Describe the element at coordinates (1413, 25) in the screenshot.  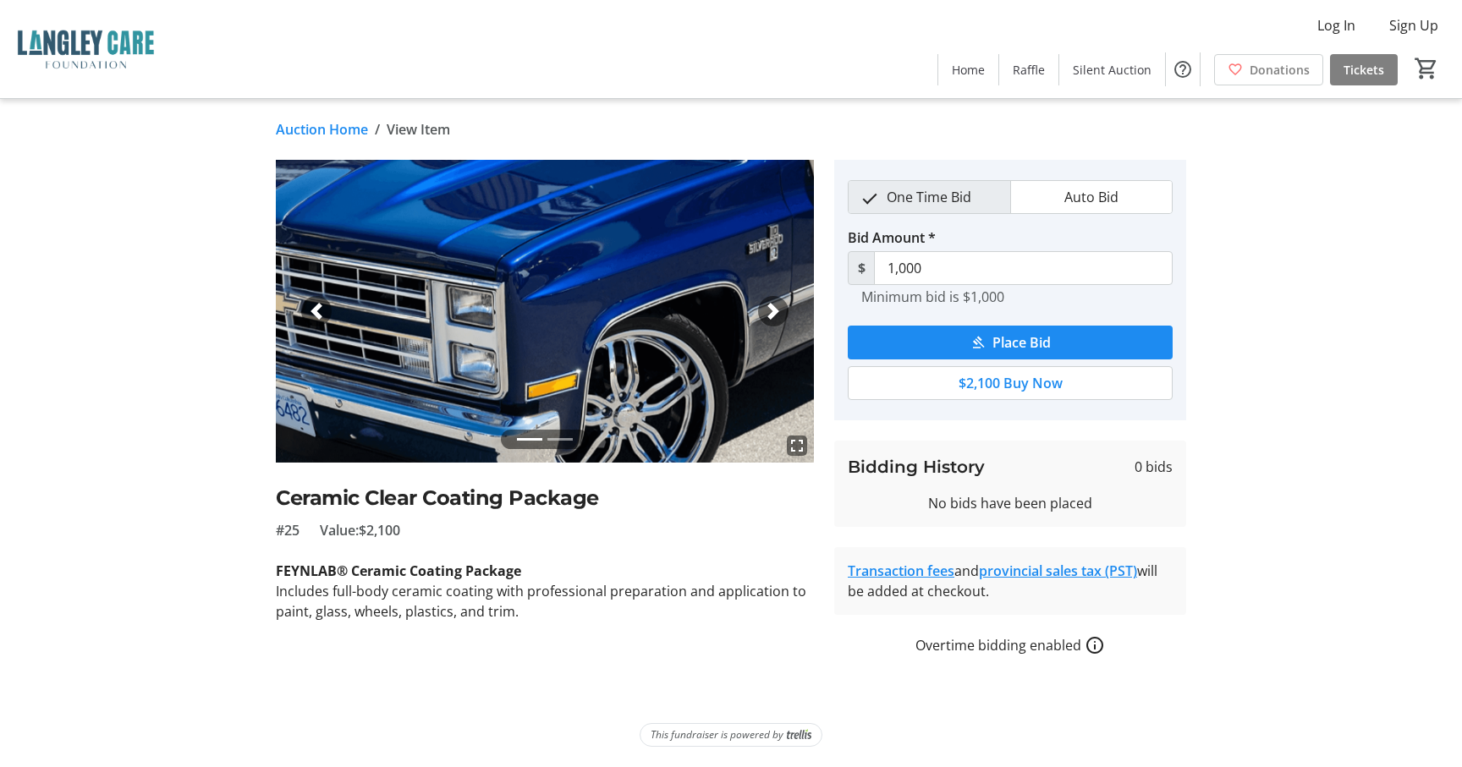
I see `button: Sign Up` at that location.